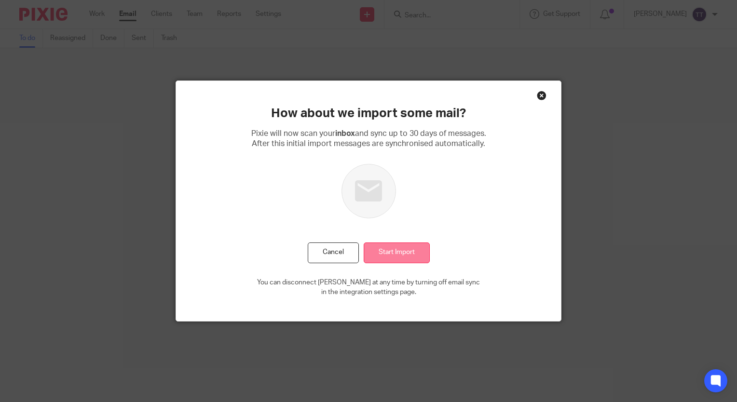 The image size is (737, 402). I want to click on p: Pixie will now scan your and sync up to 30 days of messages. After this initial import messages a..., so click(368, 139).